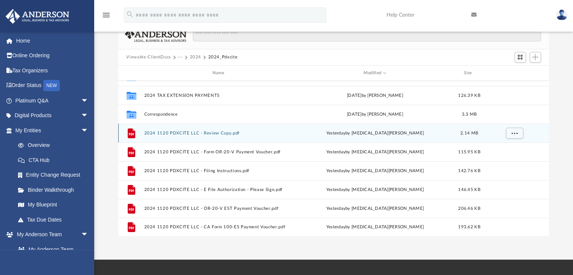  Describe the element at coordinates (106, 15) in the screenshot. I see `i: menu` at that location.